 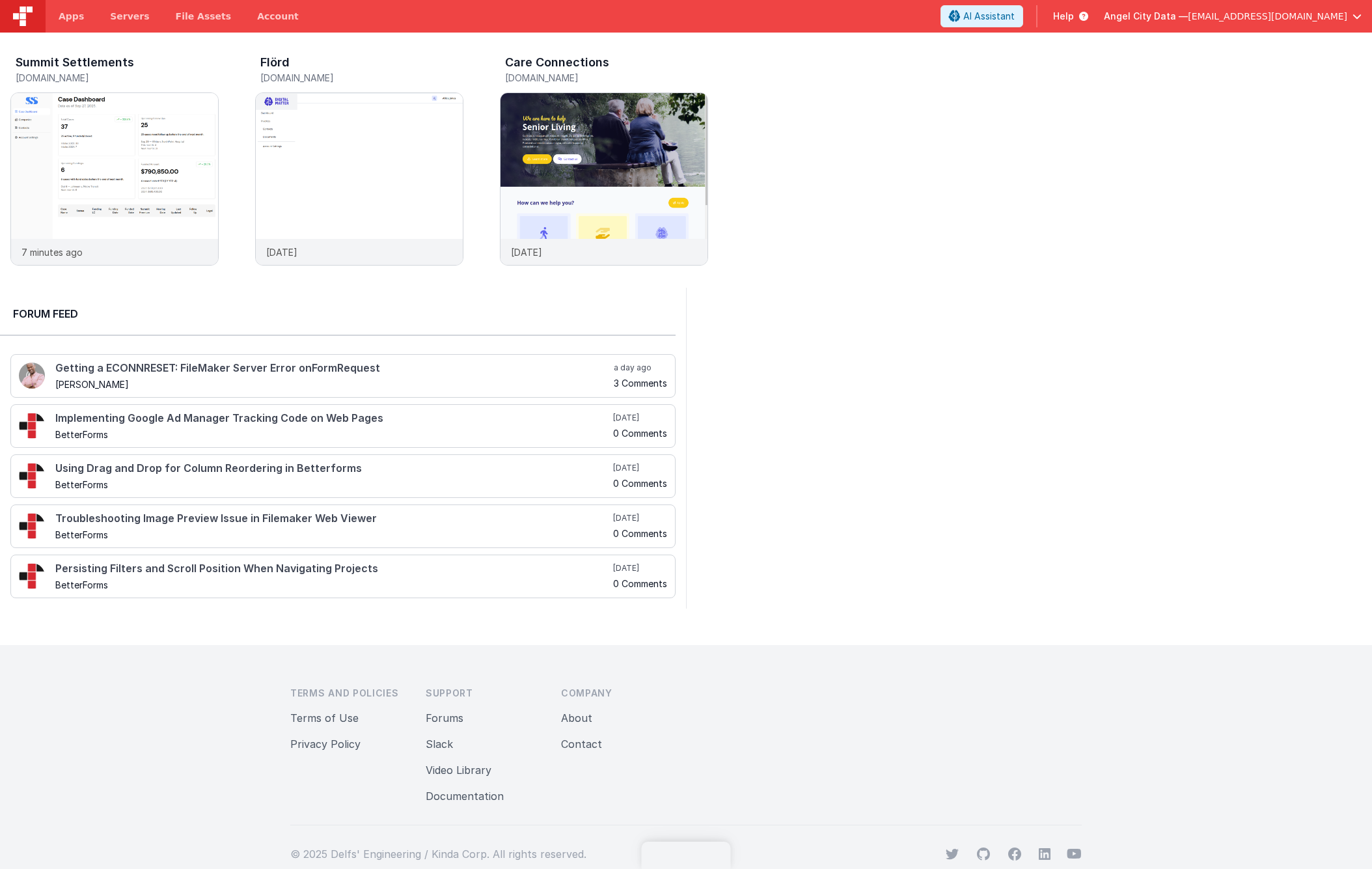 I want to click on h3: Support, so click(x=483, y=693).